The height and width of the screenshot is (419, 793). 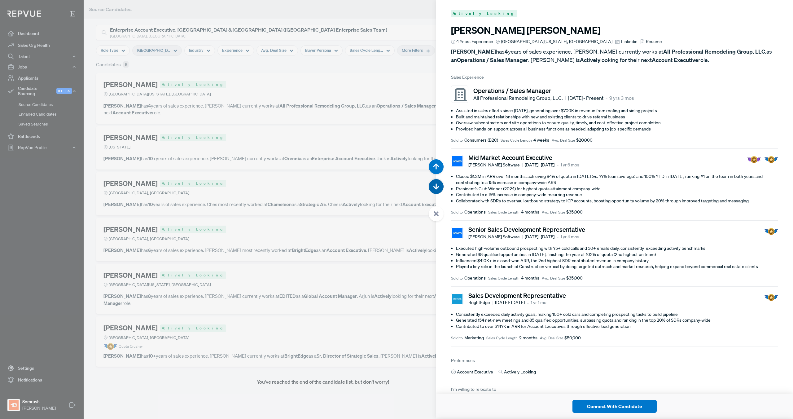 What do you see at coordinates (715, 51) in the screenshot?
I see `strong: All Professional Remodeling Group, LLC.` at bounding box center [715, 51].